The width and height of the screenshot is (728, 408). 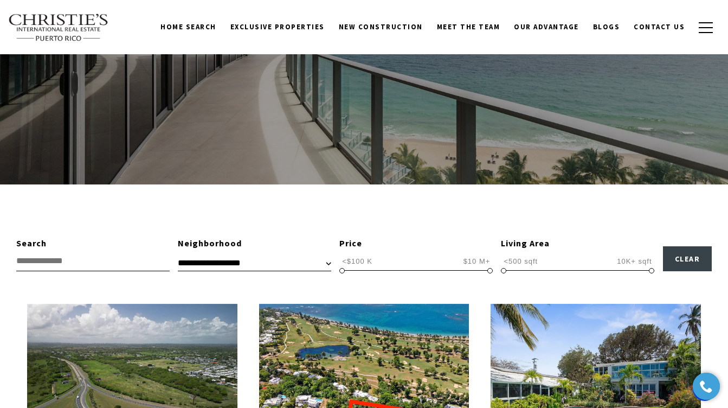 What do you see at coordinates (546, 27) in the screenshot?
I see `a: Our Advantage` at bounding box center [546, 27].